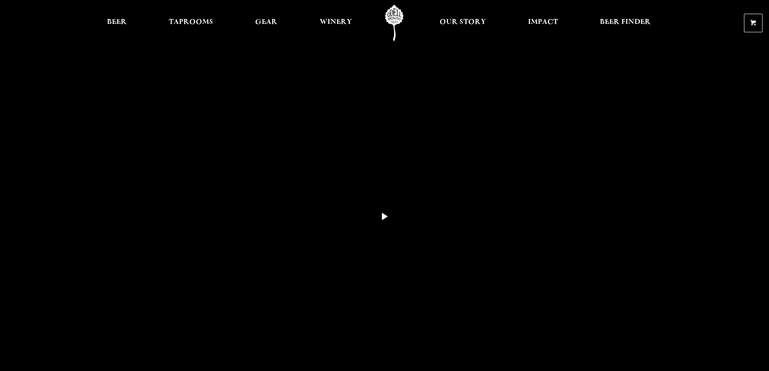  What do you see at coordinates (462, 22) in the screenshot?
I see `span: Our Story` at bounding box center [462, 22].